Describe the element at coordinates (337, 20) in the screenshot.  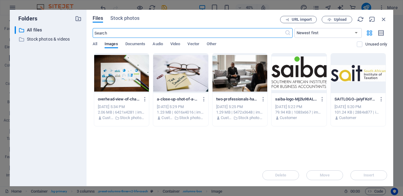
I see `button: Upload` at that location.